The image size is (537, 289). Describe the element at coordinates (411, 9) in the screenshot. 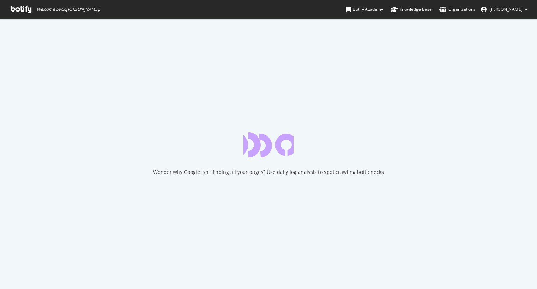

I see `div: Knowledge Base` at that location.